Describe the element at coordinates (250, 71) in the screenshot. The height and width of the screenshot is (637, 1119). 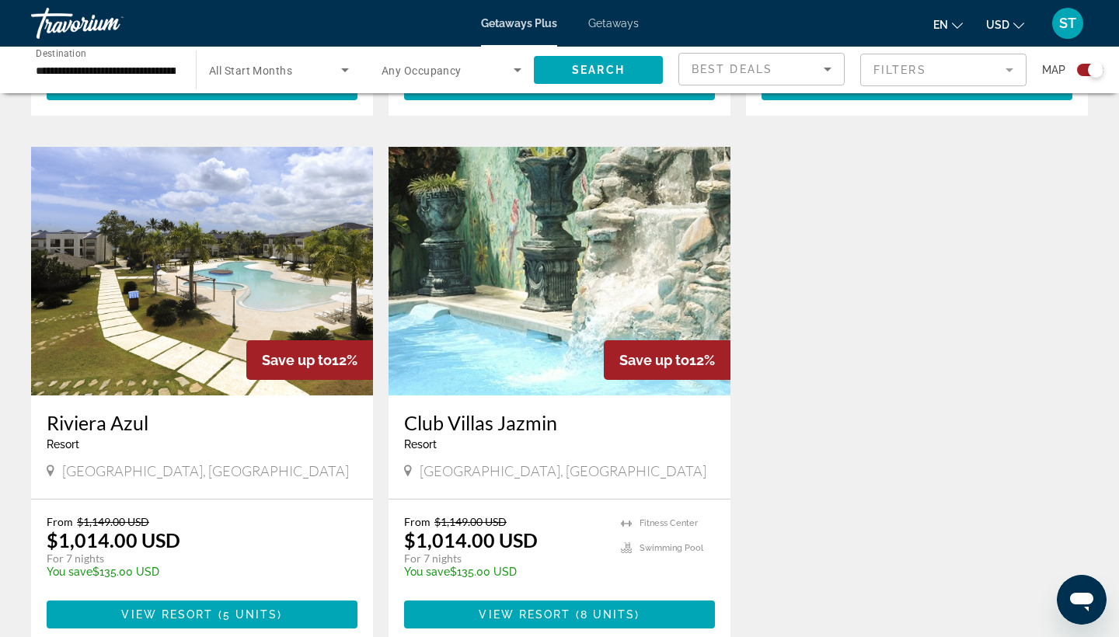
I see `span: All Start Months` at that location.